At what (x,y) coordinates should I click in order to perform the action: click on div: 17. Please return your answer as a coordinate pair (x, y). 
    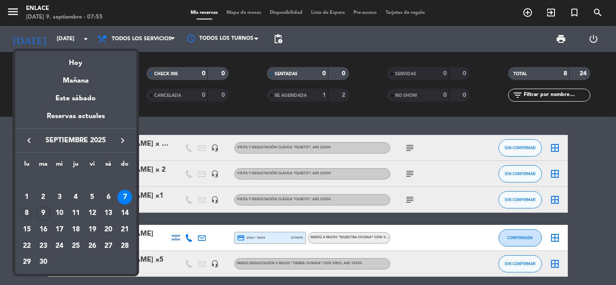
    Looking at the image, I should click on (59, 230).